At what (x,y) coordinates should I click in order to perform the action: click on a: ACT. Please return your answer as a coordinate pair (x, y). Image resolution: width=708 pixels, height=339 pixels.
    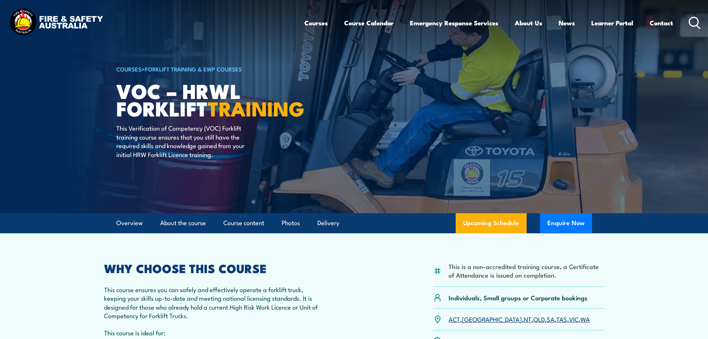
    Looking at the image, I should click on (454, 319).